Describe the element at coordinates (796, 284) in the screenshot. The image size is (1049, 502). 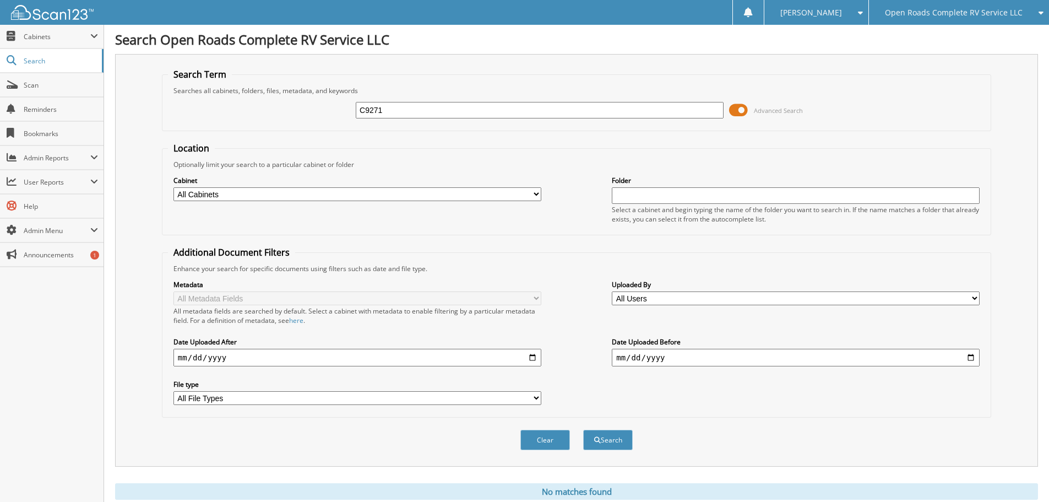
I see `label: Uploaded By` at that location.